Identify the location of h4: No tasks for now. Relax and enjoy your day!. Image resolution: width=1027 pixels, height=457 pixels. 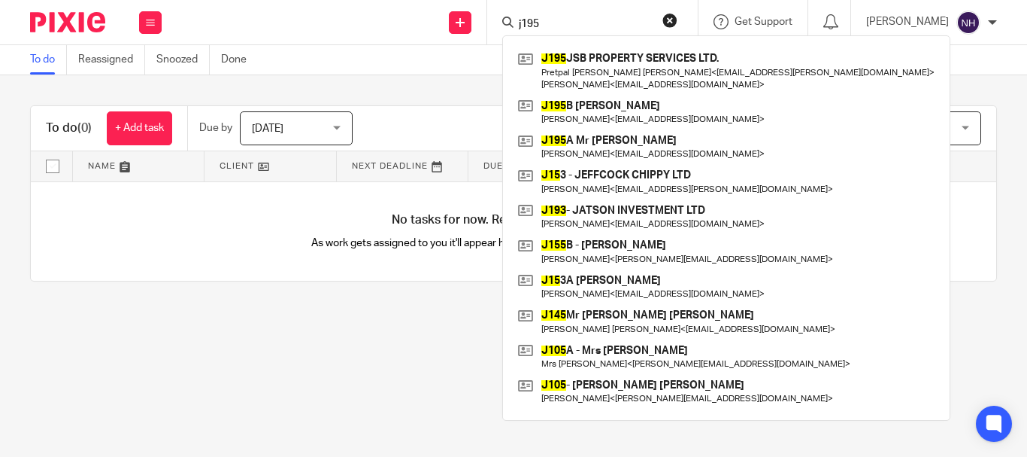
(514, 220).